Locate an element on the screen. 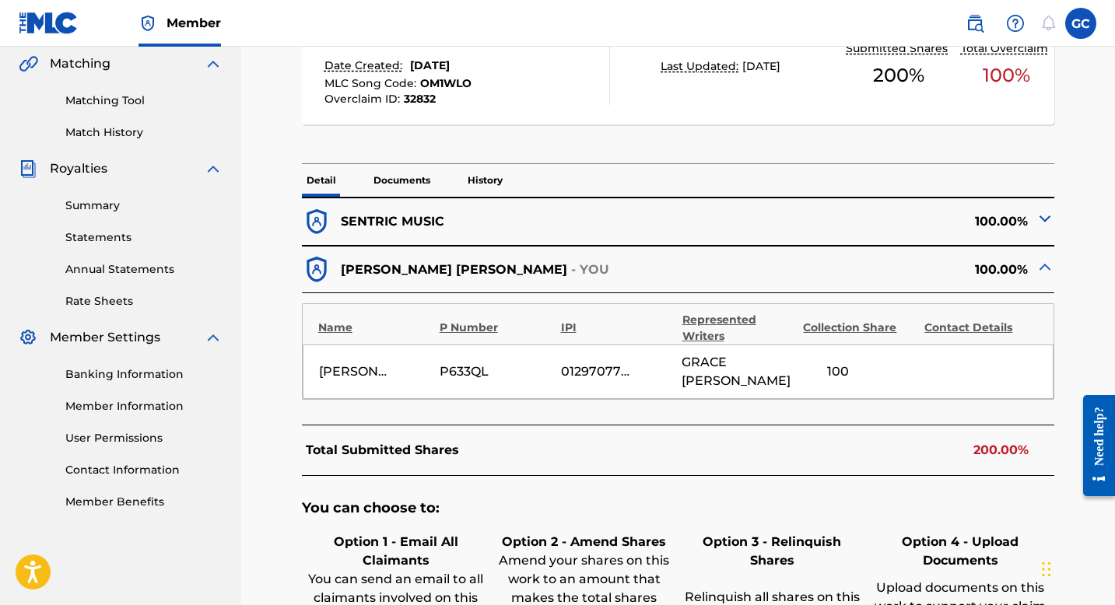  span: Member Settings is located at coordinates (105, 338).